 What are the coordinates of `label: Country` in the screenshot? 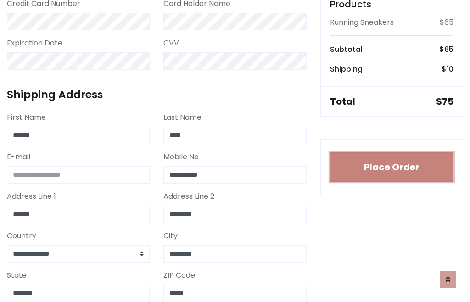 It's located at (22, 236).